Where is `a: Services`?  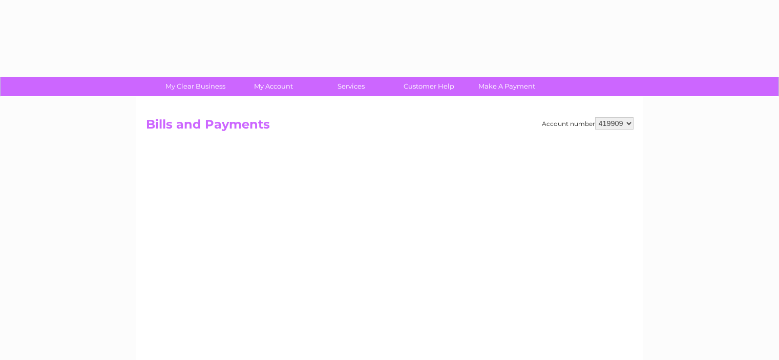
a: Services is located at coordinates (351, 86).